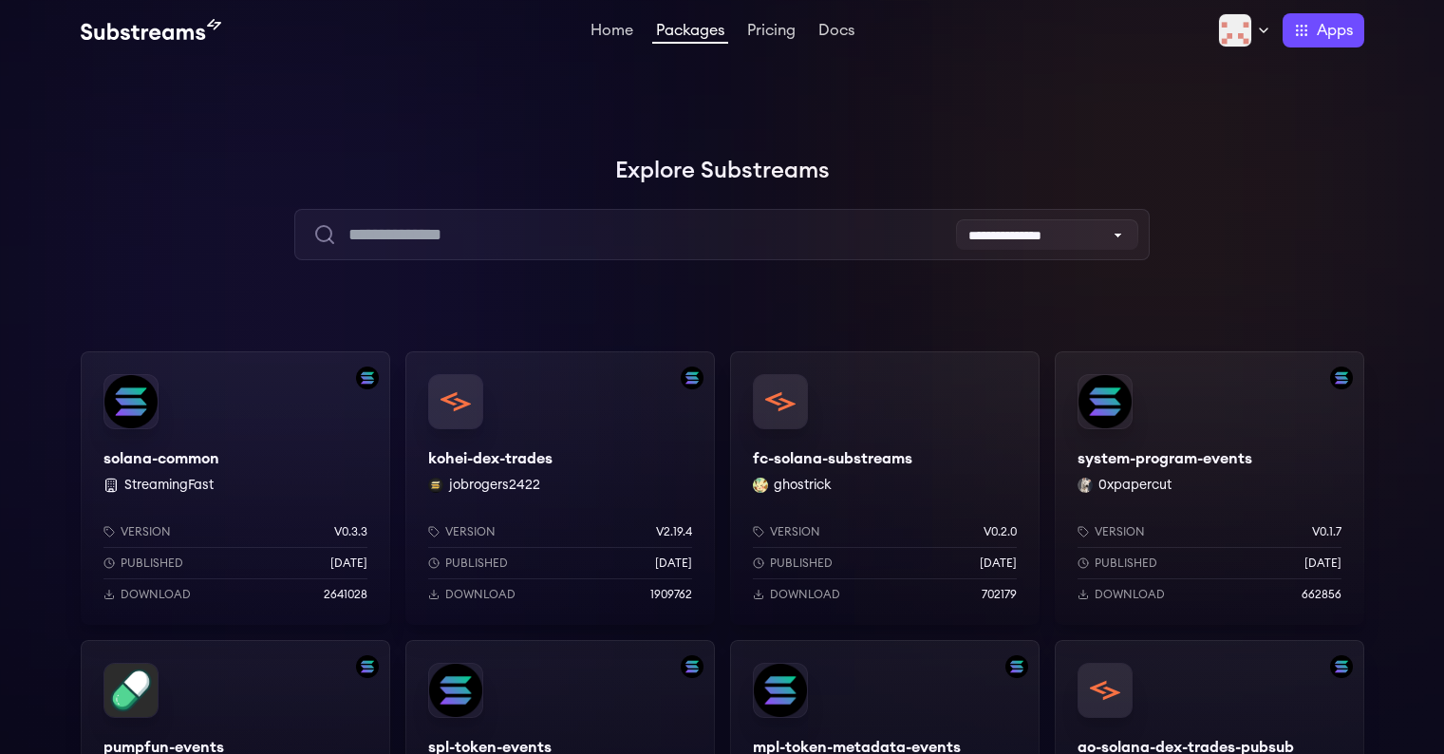 The height and width of the screenshot is (754, 1444). I want to click on p: v0.1.7, so click(1326, 532).